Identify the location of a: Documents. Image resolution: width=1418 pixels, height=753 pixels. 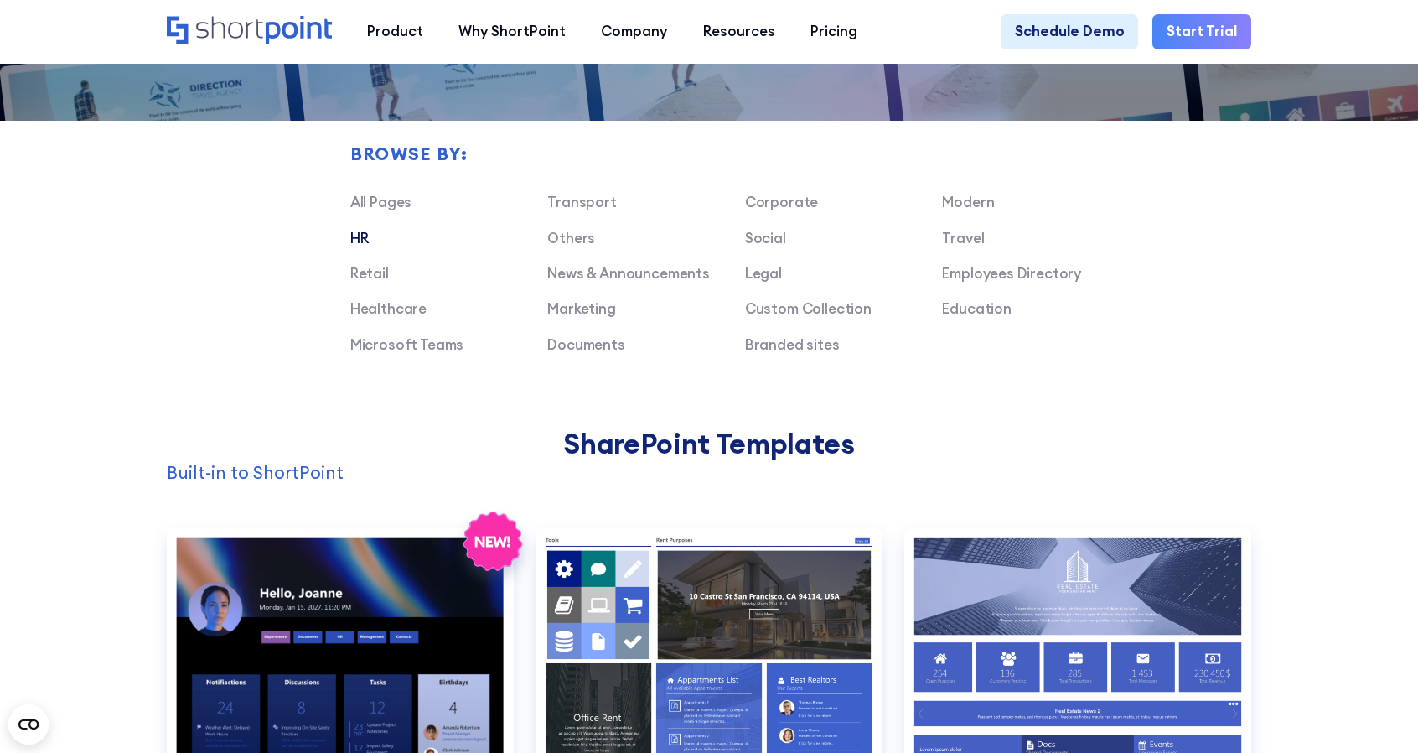
(586, 344).